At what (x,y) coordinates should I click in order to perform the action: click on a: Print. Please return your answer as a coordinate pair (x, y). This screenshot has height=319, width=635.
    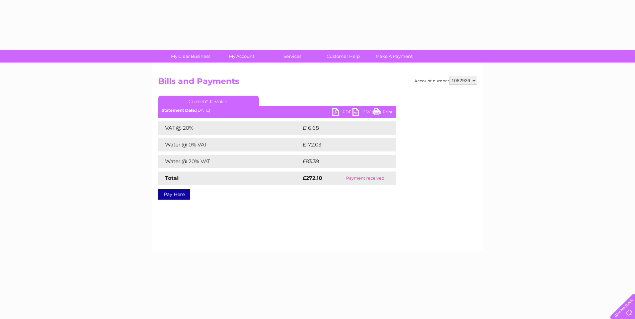
    Looking at the image, I should click on (382, 113).